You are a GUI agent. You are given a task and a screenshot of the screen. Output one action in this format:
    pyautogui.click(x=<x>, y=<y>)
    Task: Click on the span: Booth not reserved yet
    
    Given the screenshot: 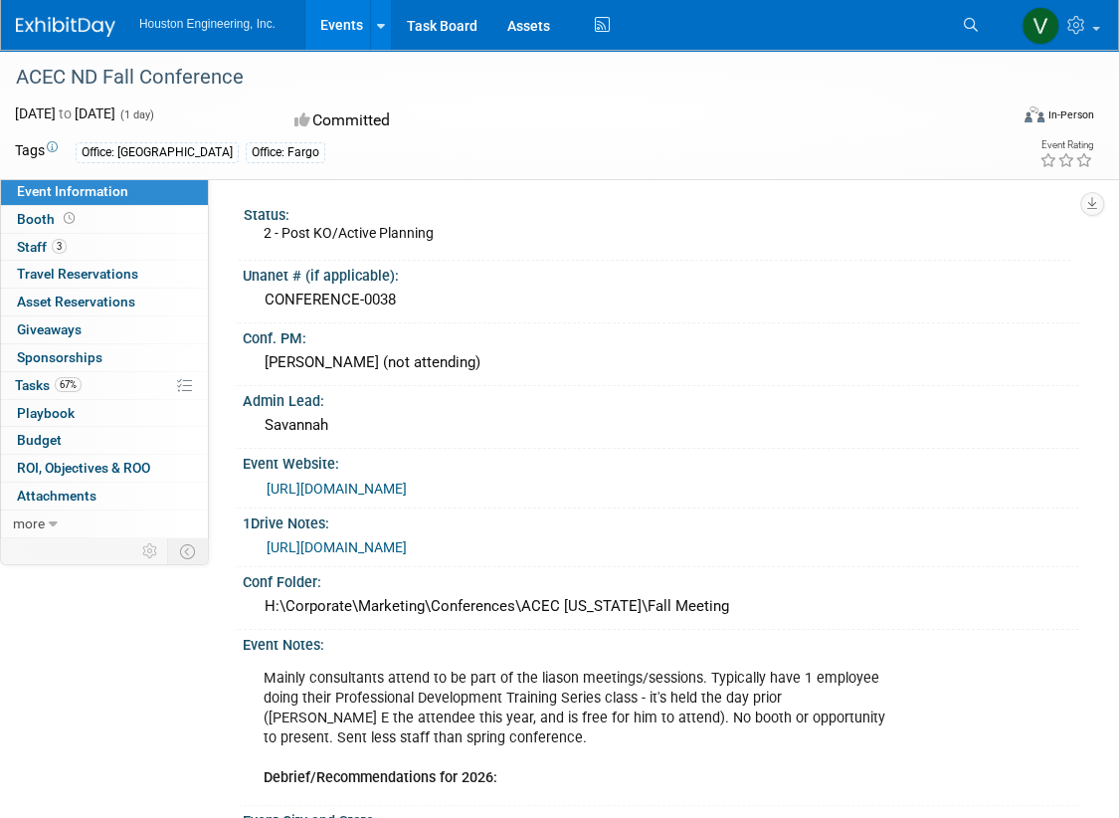 What is the action you would take?
    pyautogui.click(x=69, y=218)
    